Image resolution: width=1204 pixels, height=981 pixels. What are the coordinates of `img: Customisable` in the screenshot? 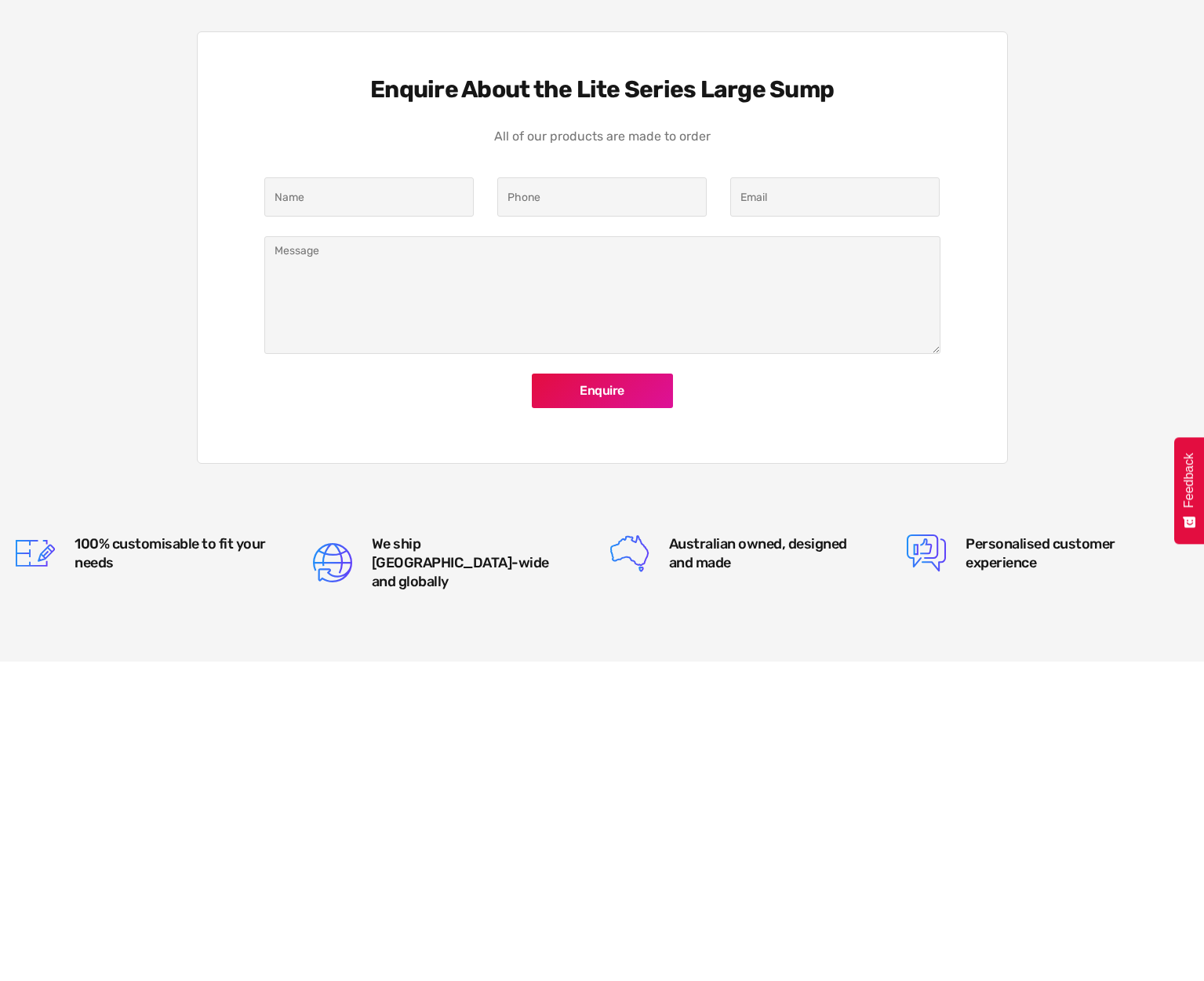 It's located at (35, 553).